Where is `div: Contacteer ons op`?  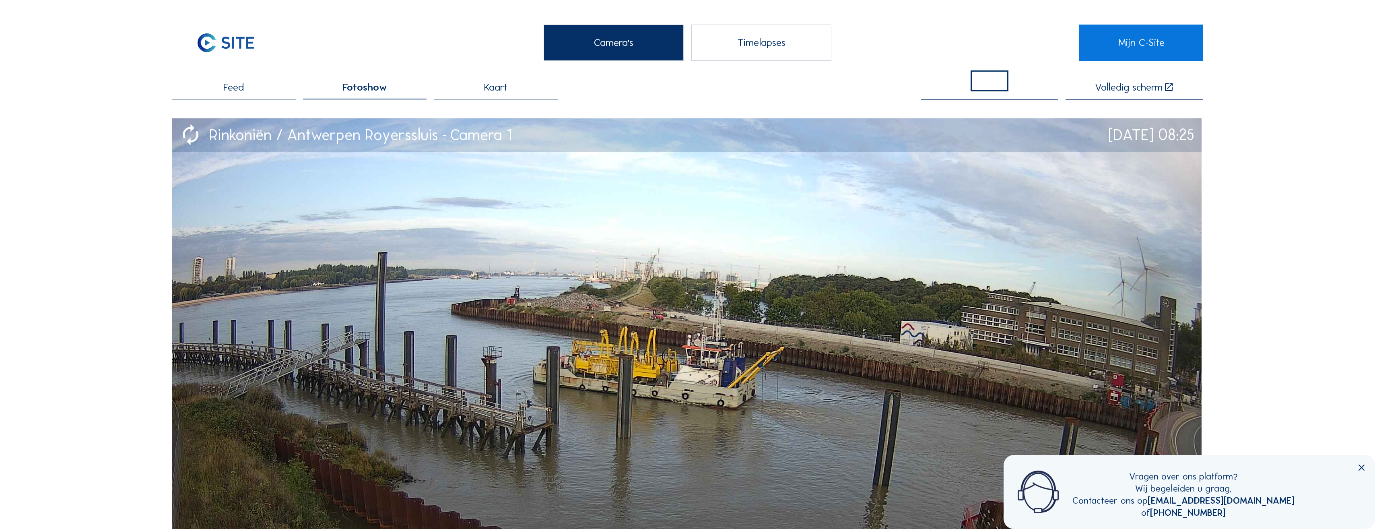
div: Contacteer ons op is located at coordinates (1183, 500).